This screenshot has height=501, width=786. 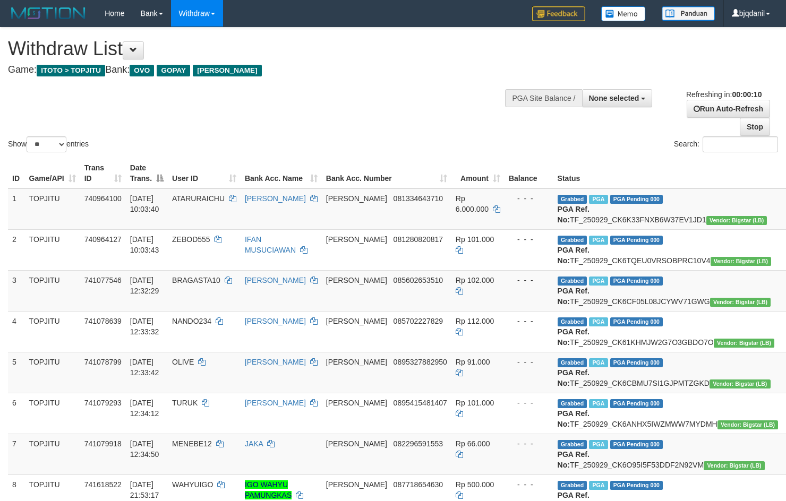 I want to click on span: 741078799, so click(x=103, y=362).